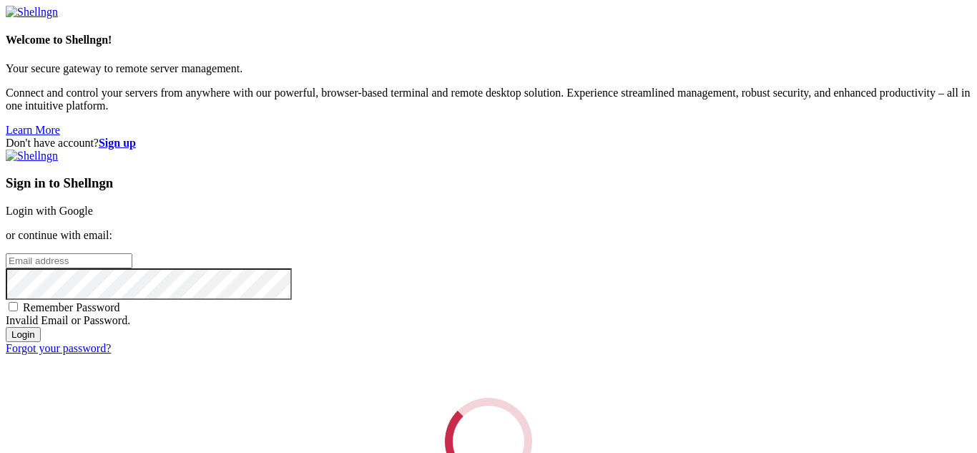 The width and height of the screenshot is (977, 453). What do you see at coordinates (72, 307) in the screenshot?
I see `span: Remember Password` at bounding box center [72, 307].